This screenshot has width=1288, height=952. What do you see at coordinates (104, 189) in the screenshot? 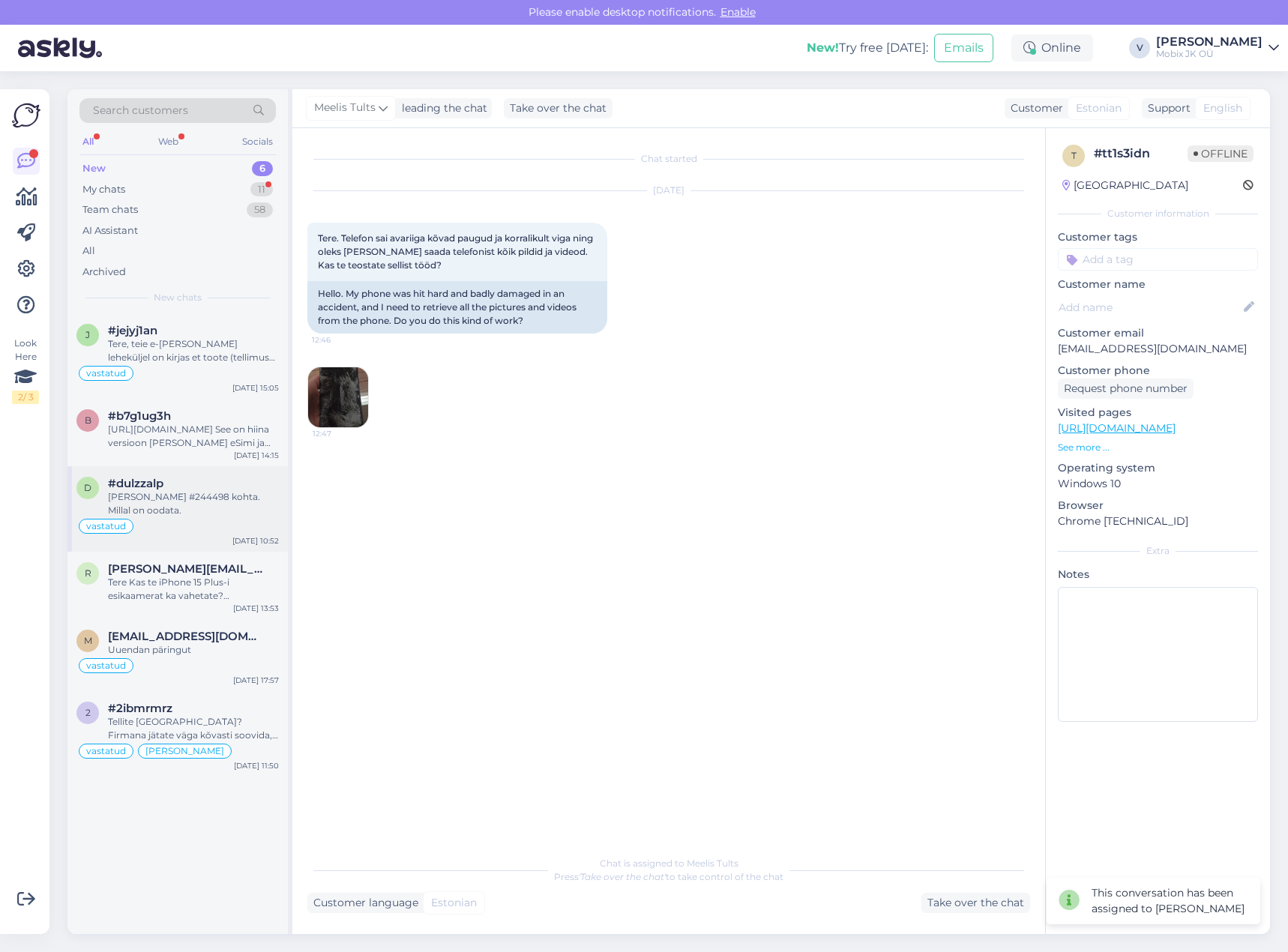
I see `div: My chats` at bounding box center [104, 189].